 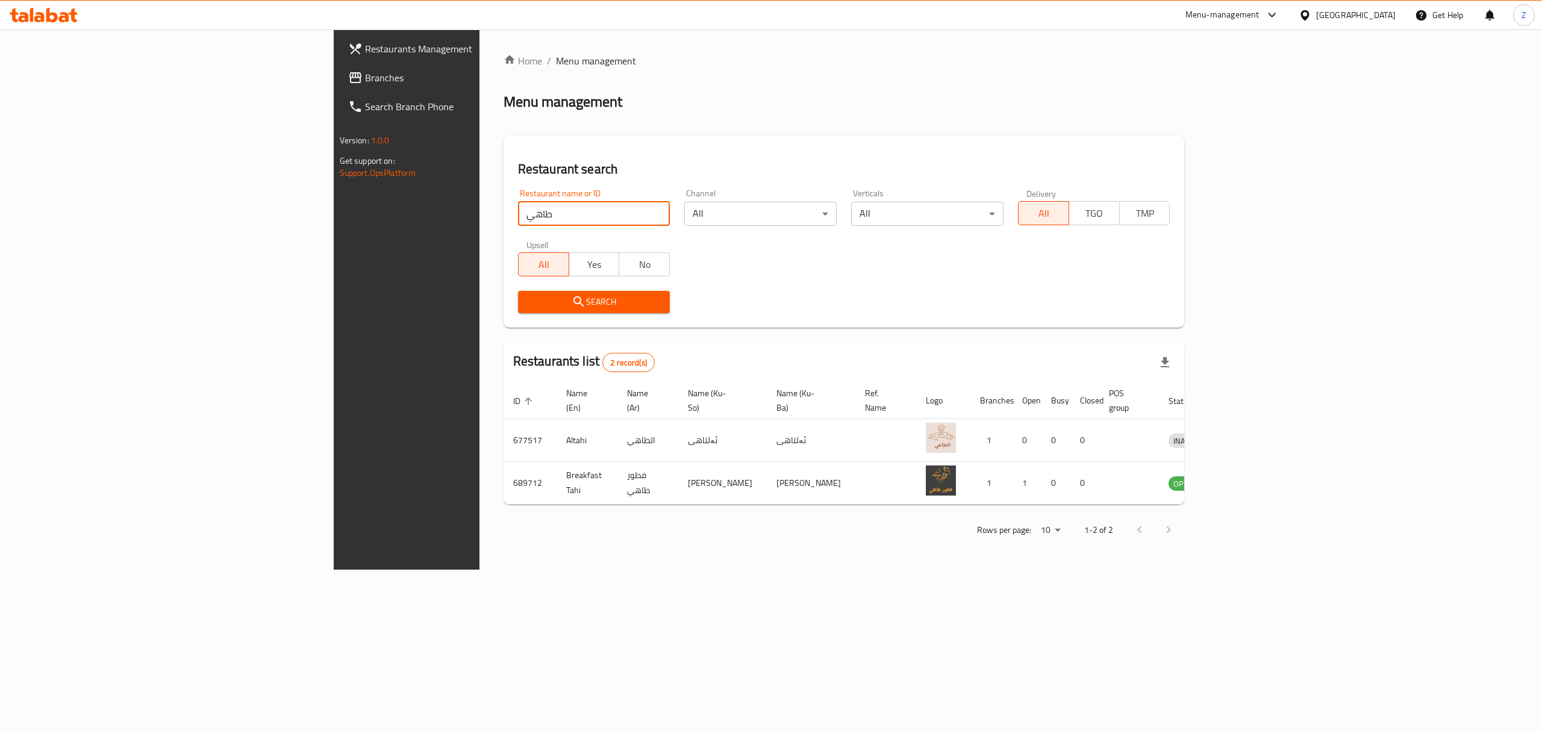 What do you see at coordinates (594, 264) in the screenshot?
I see `button: Yes` at bounding box center [594, 264].